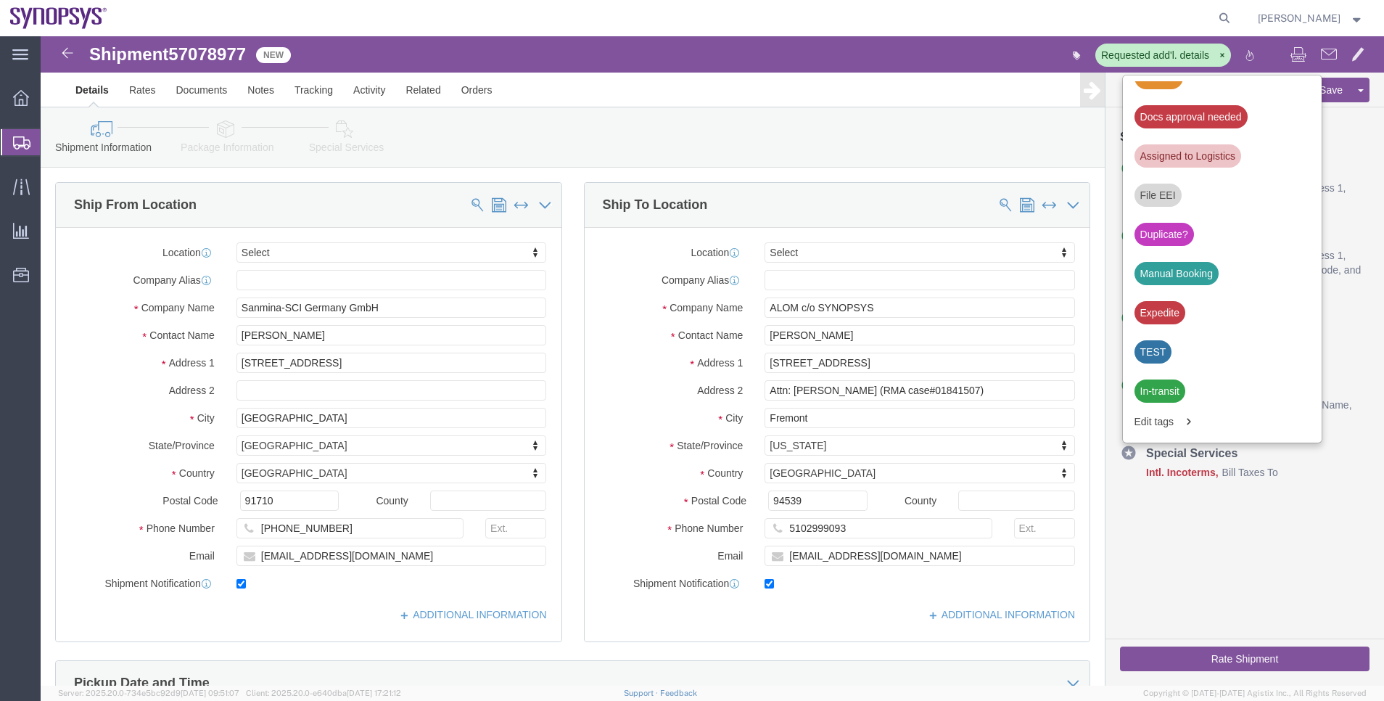 This screenshot has height=701, width=1384. I want to click on img: logo, so click(59, 18).